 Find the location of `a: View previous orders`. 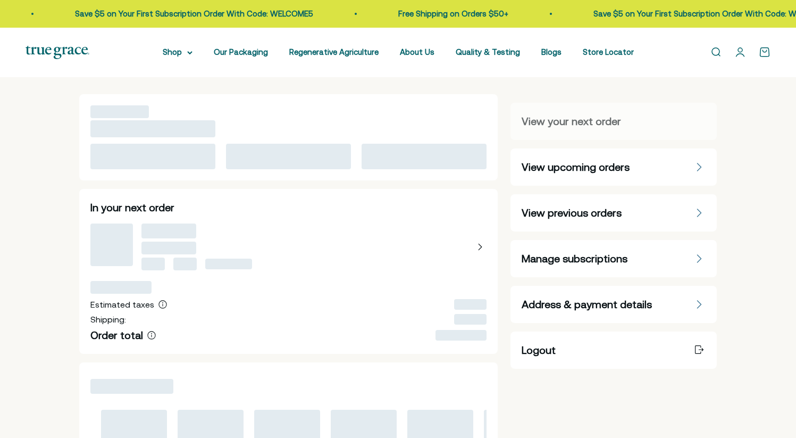

a: View previous orders is located at coordinates (614, 213).